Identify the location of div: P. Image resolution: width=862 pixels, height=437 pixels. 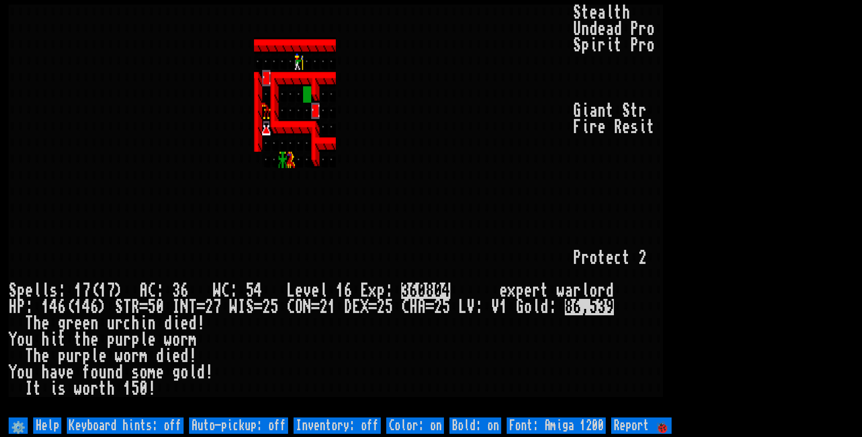
(635, 45).